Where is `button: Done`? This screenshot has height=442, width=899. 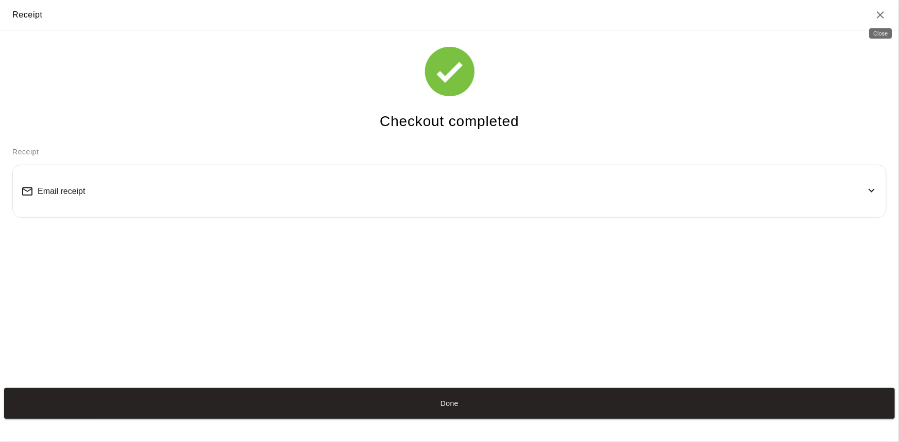
button: Done is located at coordinates (449, 404).